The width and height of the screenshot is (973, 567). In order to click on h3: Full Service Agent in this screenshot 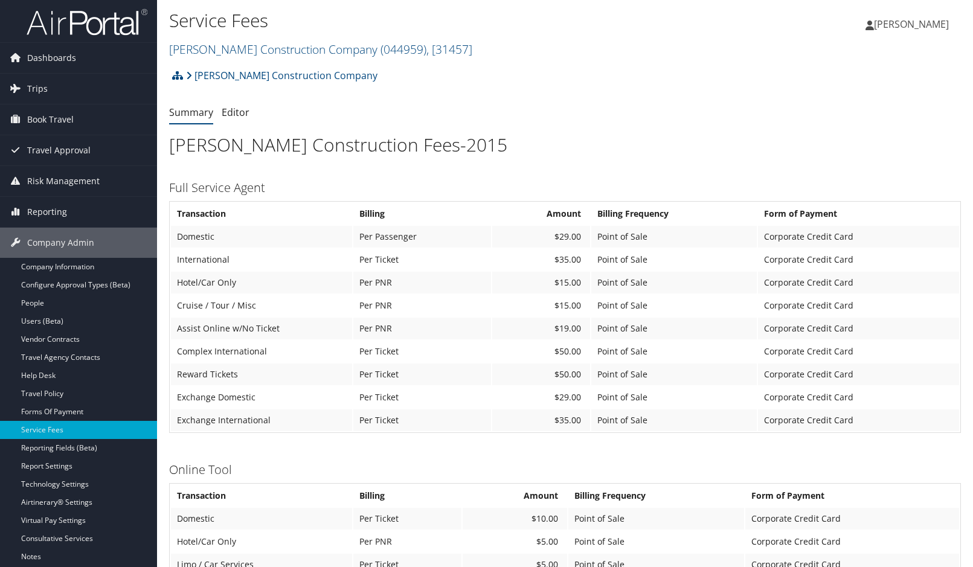, I will do `click(564, 188)`.